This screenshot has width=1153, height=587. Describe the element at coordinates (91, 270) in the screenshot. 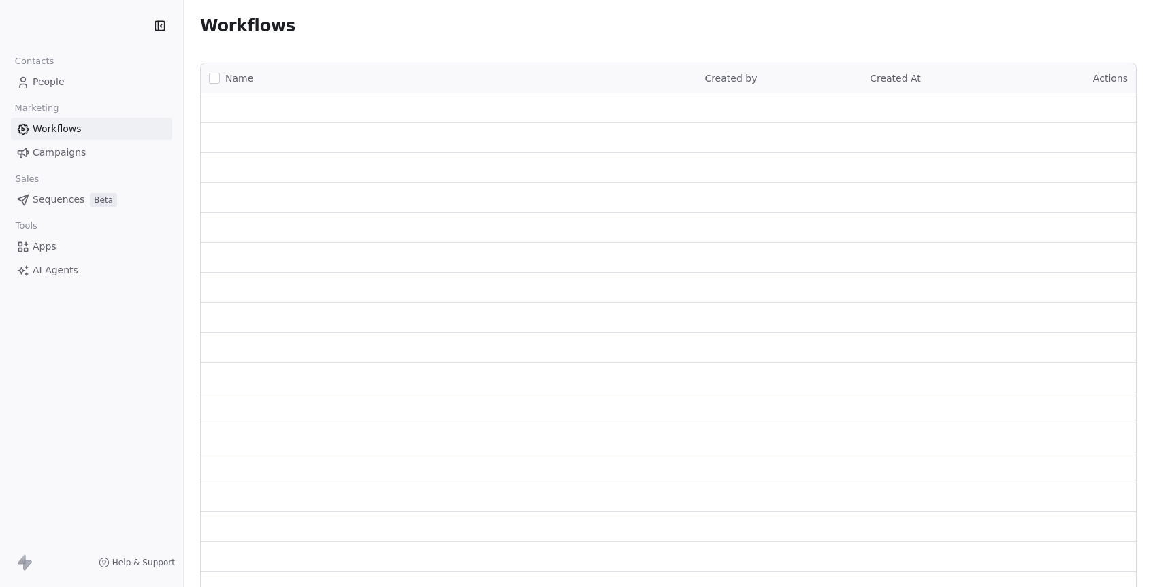

I see `a: AI Agents` at that location.